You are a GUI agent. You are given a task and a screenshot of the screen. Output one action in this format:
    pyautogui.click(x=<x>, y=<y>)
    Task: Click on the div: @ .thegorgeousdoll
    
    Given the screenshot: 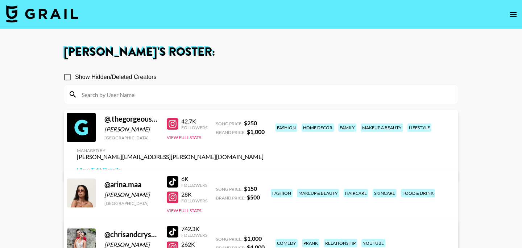 What is the action you would take?
    pyautogui.click(x=131, y=119)
    